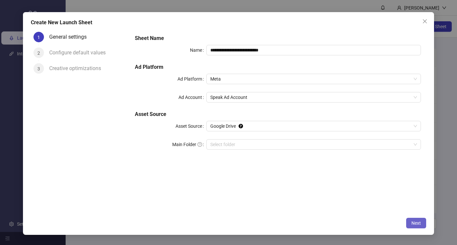 The height and width of the screenshot is (245, 457). I want to click on h5: Sheet Name, so click(278, 38).